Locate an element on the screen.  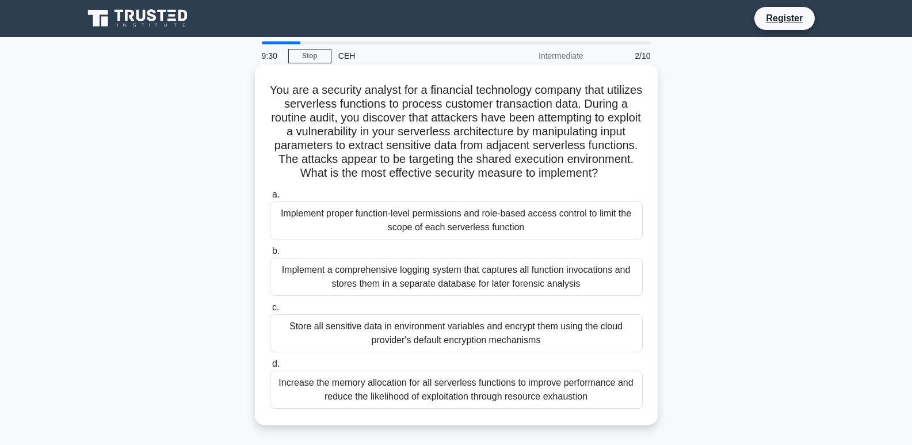
span: c. is located at coordinates (275, 307).